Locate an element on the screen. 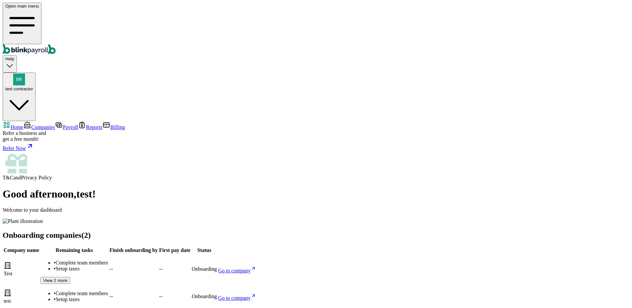  span: Companies is located at coordinates (43, 127).